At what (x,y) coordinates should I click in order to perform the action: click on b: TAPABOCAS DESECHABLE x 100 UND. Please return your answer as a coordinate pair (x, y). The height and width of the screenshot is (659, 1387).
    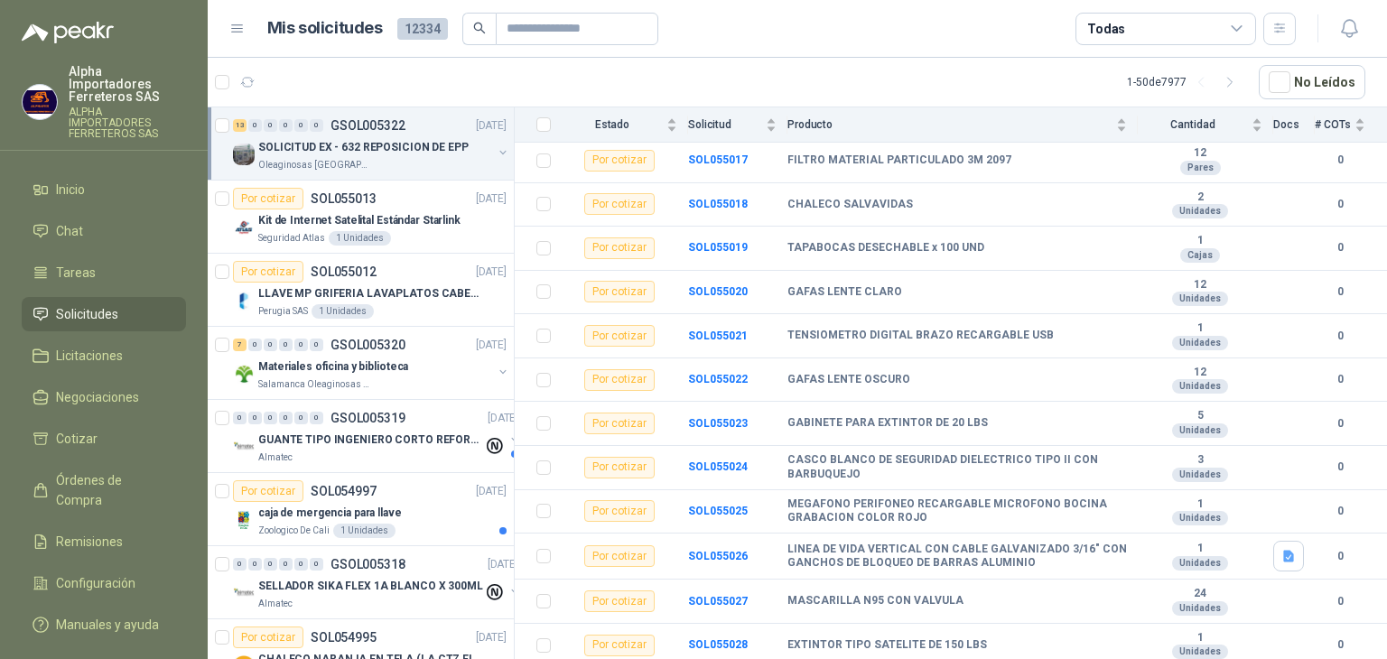
    Looking at the image, I should click on (886, 248).